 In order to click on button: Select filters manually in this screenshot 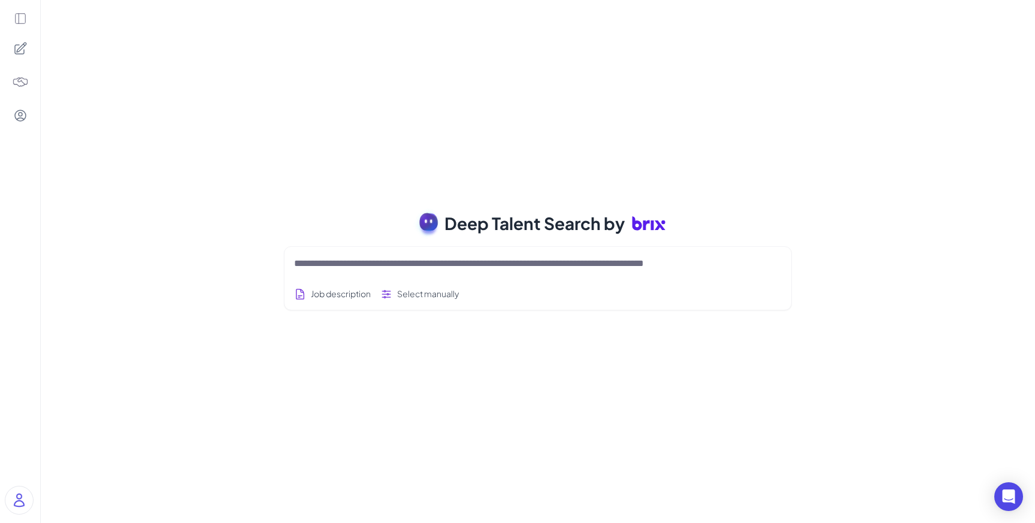, I will do `click(419, 293)`.